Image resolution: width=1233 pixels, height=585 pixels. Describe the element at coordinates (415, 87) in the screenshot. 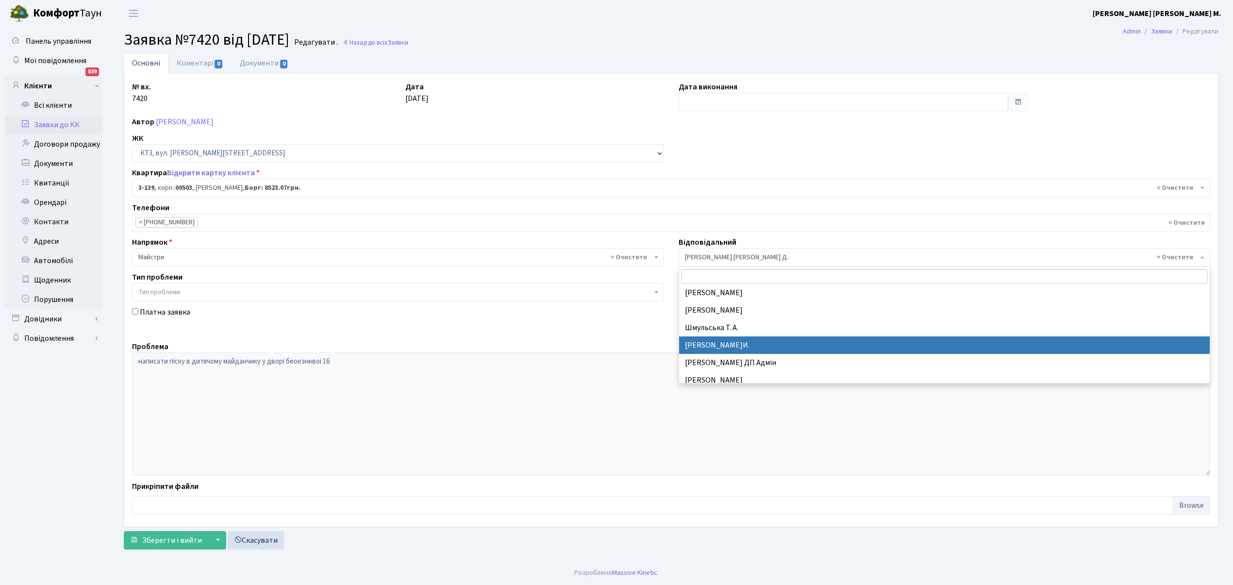

I see `label: Дата` at that location.